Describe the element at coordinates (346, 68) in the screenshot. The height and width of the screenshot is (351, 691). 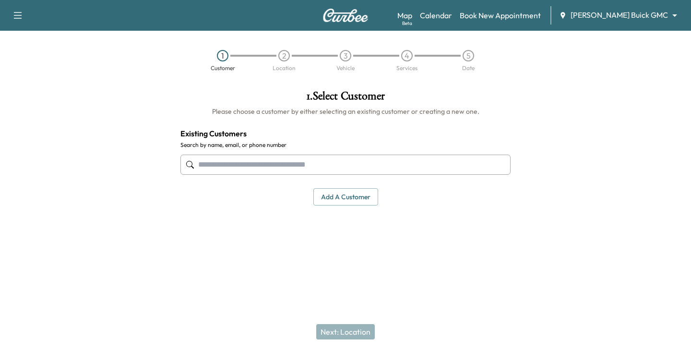
I see `div: Vehicle` at that location.